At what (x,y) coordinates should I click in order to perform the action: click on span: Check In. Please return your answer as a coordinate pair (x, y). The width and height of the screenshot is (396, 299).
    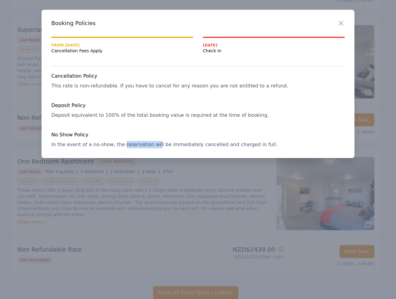
    Looking at the image, I should click on (274, 51).